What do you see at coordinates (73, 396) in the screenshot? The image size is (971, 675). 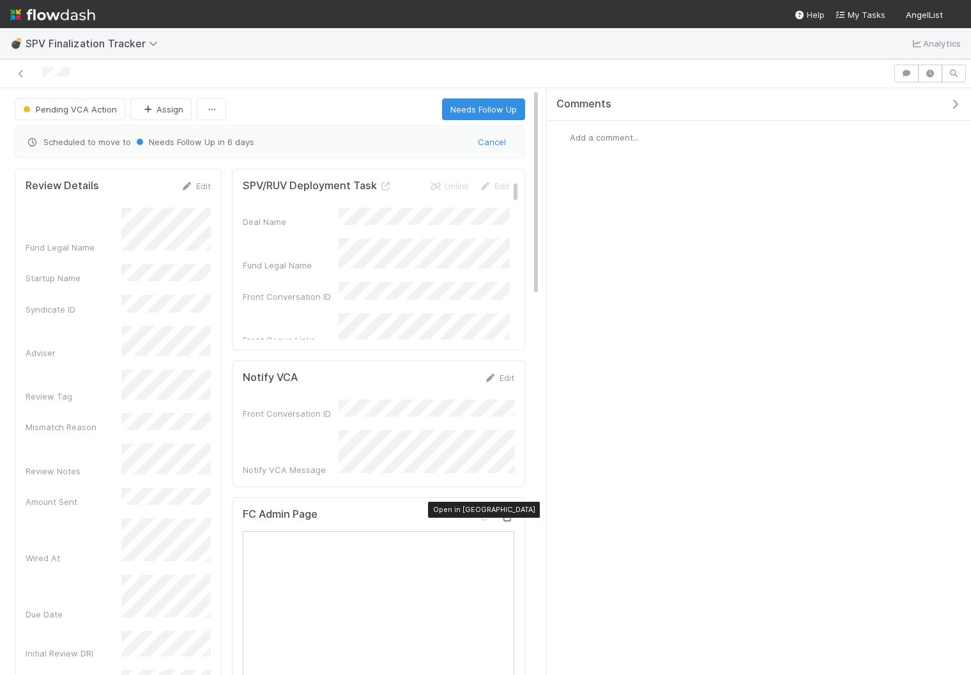 I see `div: Review Tag` at bounding box center [73, 396].